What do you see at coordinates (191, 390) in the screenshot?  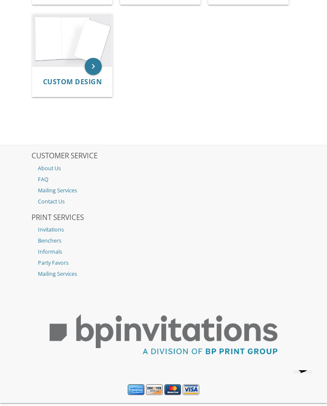 I see `img: Visa` at bounding box center [191, 390].